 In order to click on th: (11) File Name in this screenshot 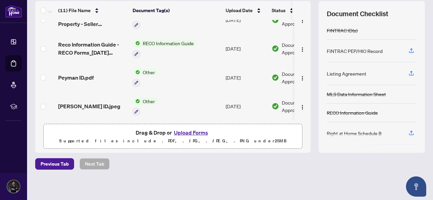, I will do `click(93, 10)`.